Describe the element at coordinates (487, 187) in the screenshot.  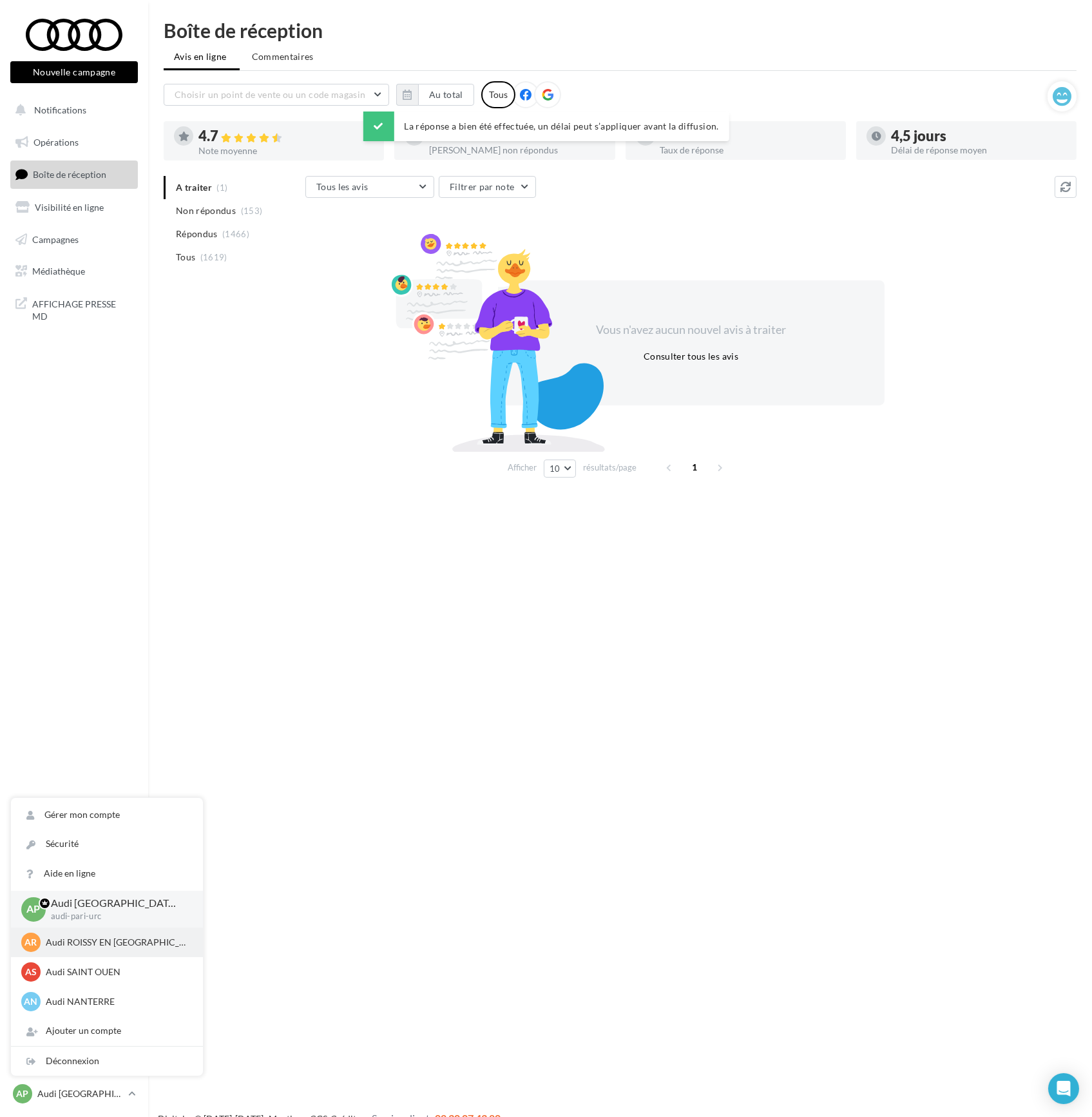
I see `button: Filtrer par note` at that location.